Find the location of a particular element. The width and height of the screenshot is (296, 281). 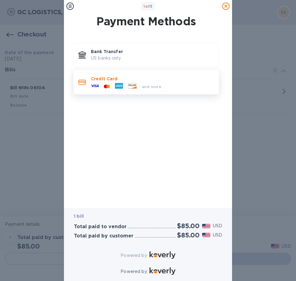

b: 1 bill is located at coordinates (79, 216).